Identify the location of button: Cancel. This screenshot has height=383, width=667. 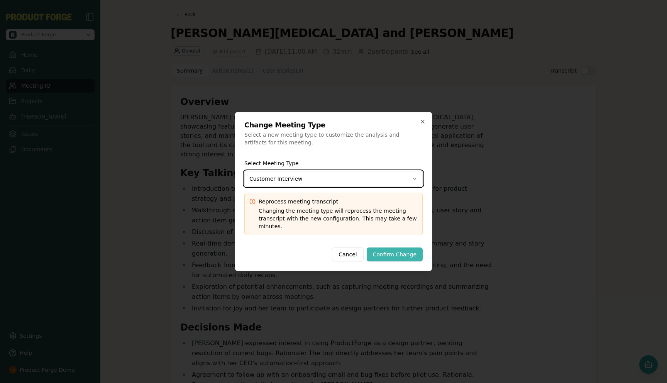
(348, 254).